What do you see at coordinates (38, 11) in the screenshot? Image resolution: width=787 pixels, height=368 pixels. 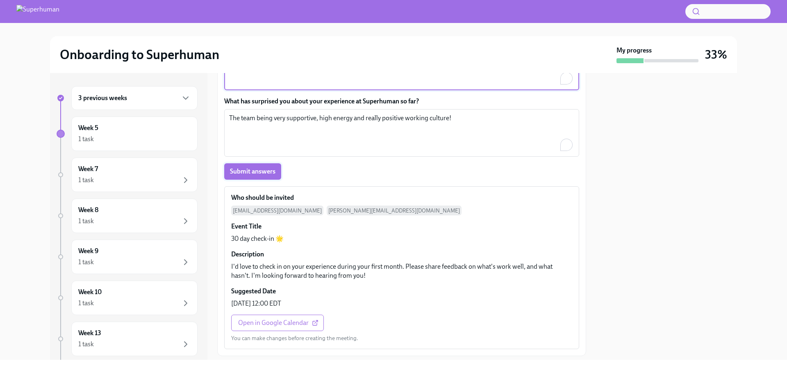 I see `img: Superhuman` at bounding box center [38, 11].